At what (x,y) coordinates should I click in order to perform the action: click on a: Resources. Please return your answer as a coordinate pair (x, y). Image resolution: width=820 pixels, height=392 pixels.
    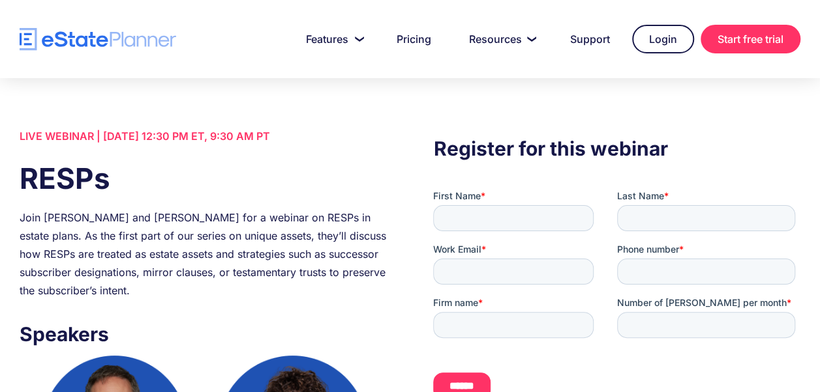
    Looking at the image, I should click on (500, 39).